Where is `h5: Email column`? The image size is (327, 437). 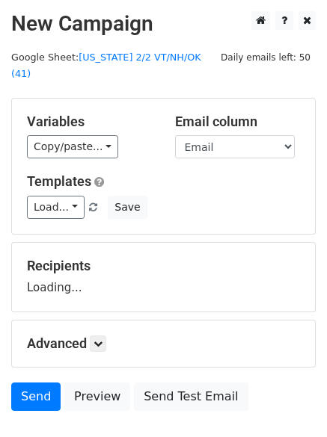 h5: Email column is located at coordinates (238, 122).